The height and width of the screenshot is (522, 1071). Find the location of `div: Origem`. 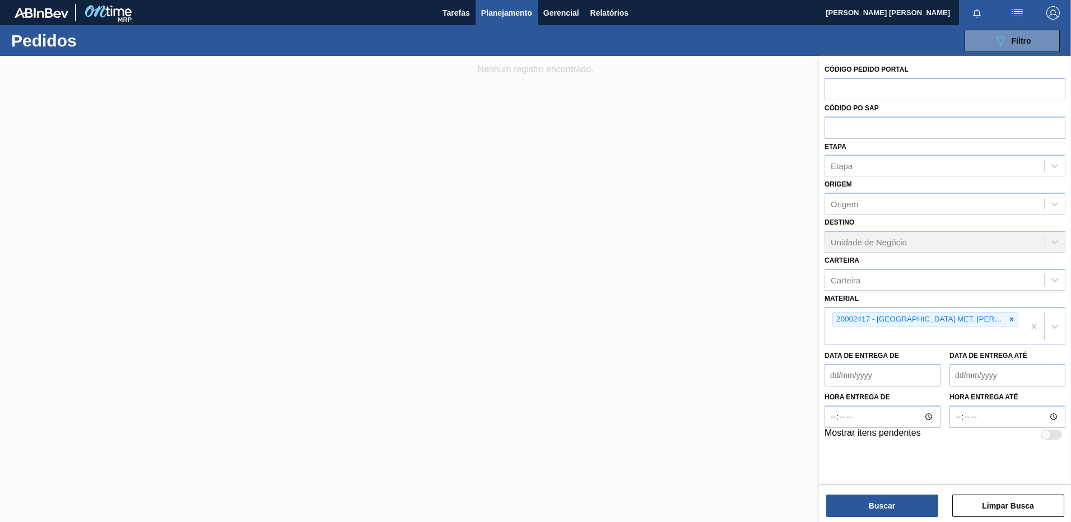

div: Origem is located at coordinates (844, 204).